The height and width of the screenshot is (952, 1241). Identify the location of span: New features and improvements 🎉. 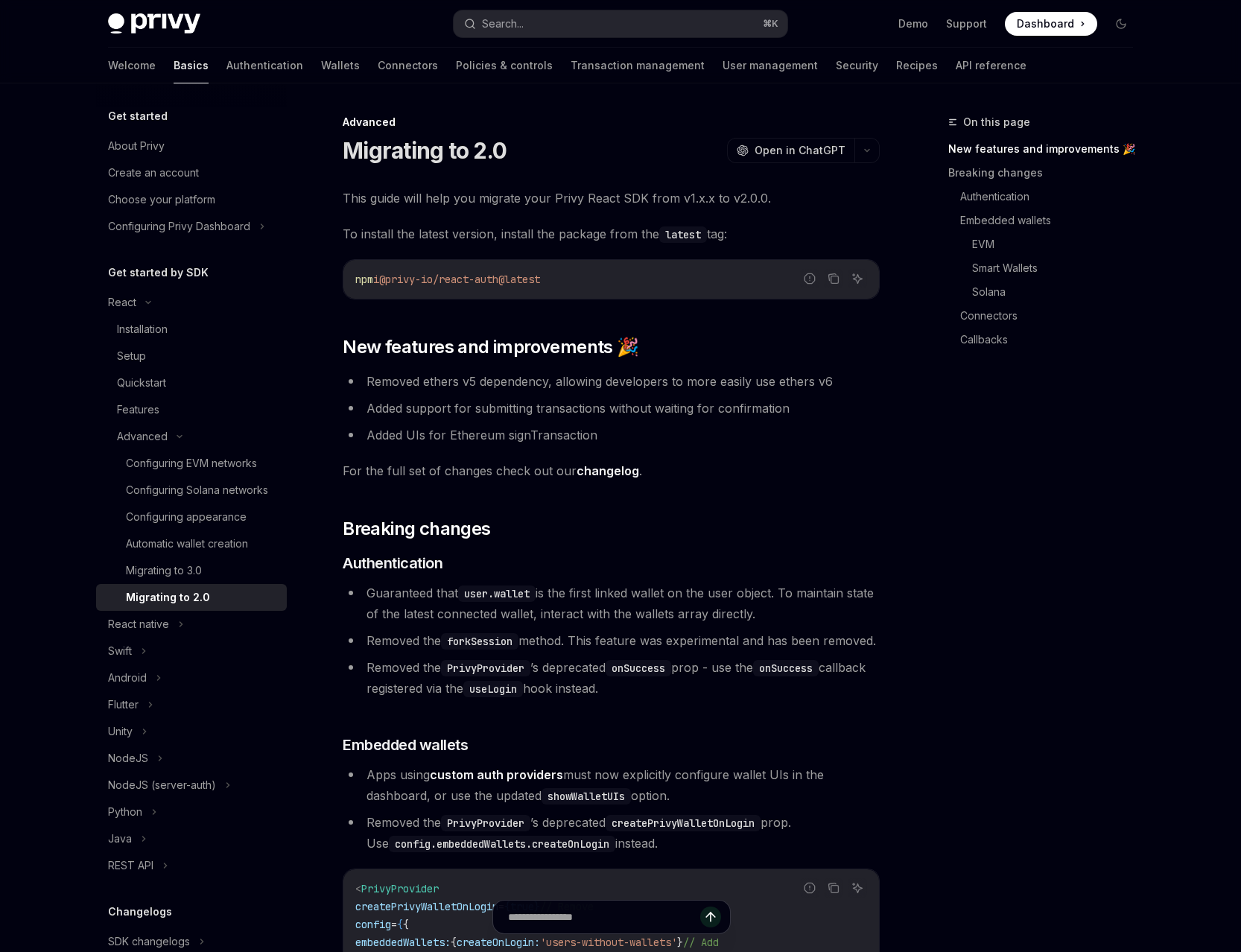
(490, 347).